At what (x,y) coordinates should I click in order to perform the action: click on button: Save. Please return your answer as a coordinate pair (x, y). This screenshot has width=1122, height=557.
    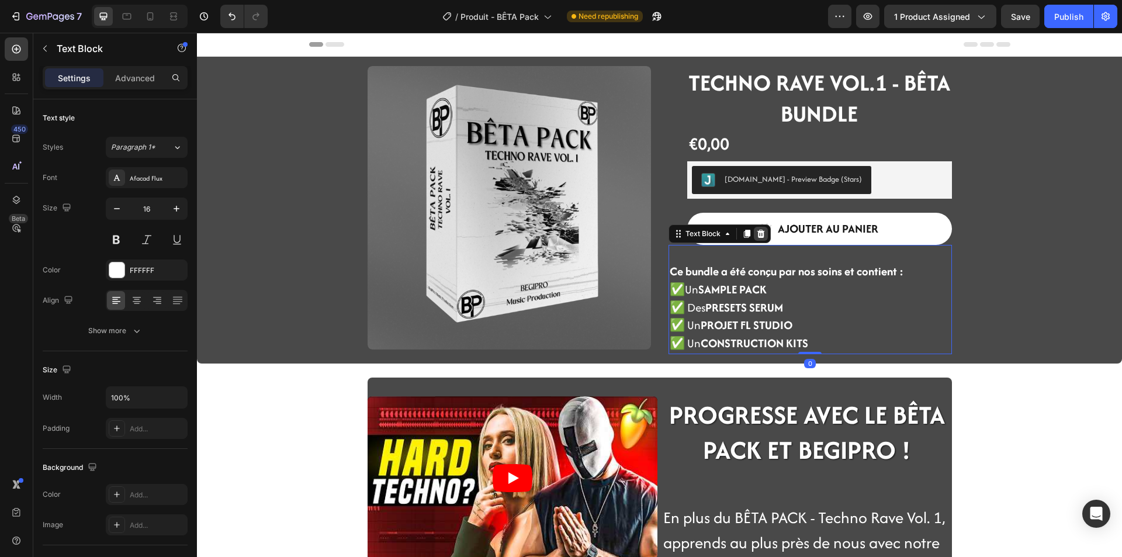
    Looking at the image, I should click on (1020, 16).